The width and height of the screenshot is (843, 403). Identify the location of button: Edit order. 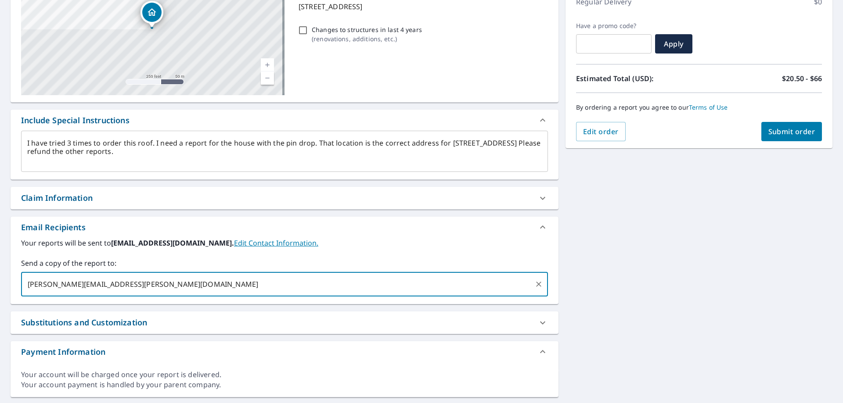
(600, 132).